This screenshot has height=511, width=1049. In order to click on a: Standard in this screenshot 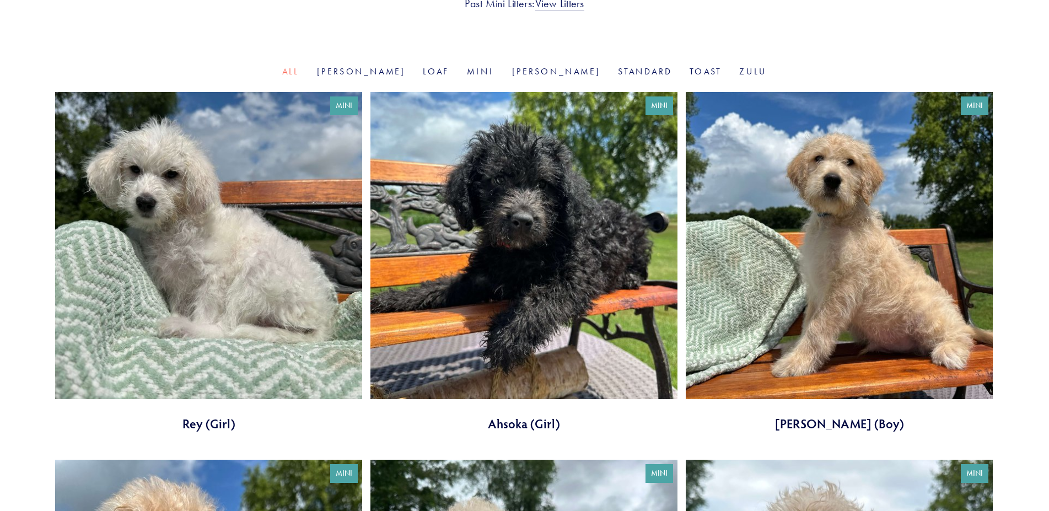, I will do `click(645, 71)`.